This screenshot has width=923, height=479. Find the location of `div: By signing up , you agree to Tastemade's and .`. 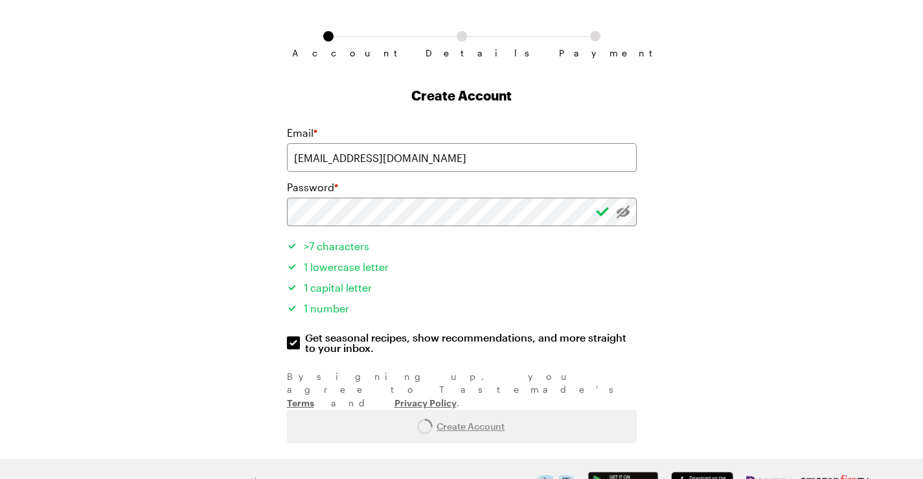

div: By signing up , you agree to Tastemade's and . is located at coordinates (462, 389).